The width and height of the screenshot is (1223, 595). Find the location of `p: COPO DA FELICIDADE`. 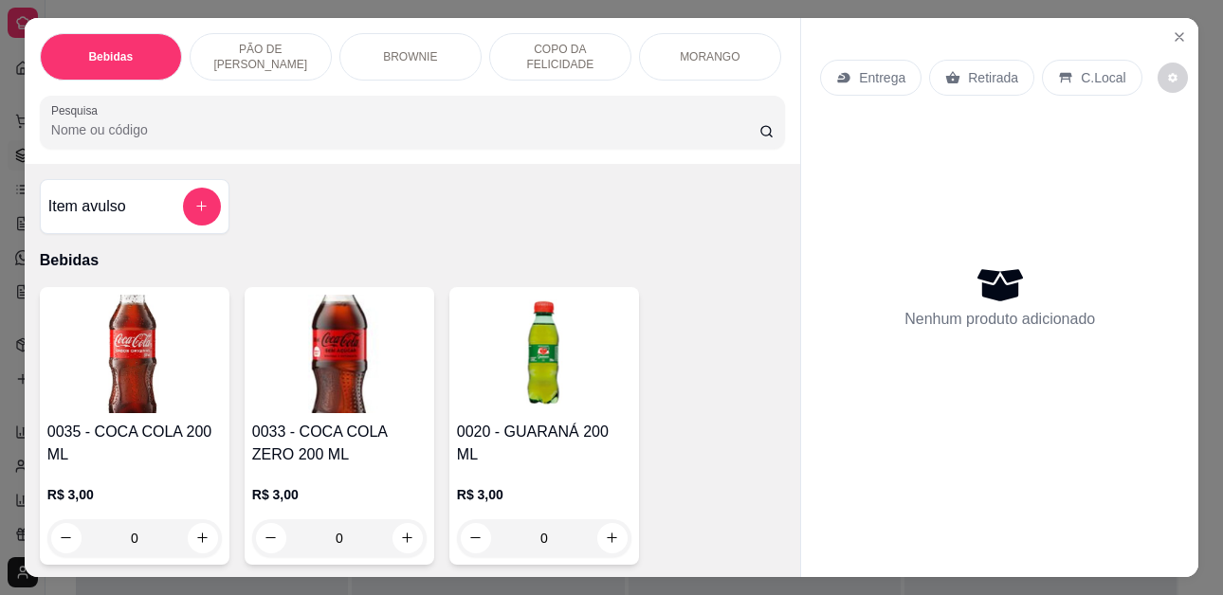

p: COPO DA FELICIDADE is located at coordinates (560, 57).